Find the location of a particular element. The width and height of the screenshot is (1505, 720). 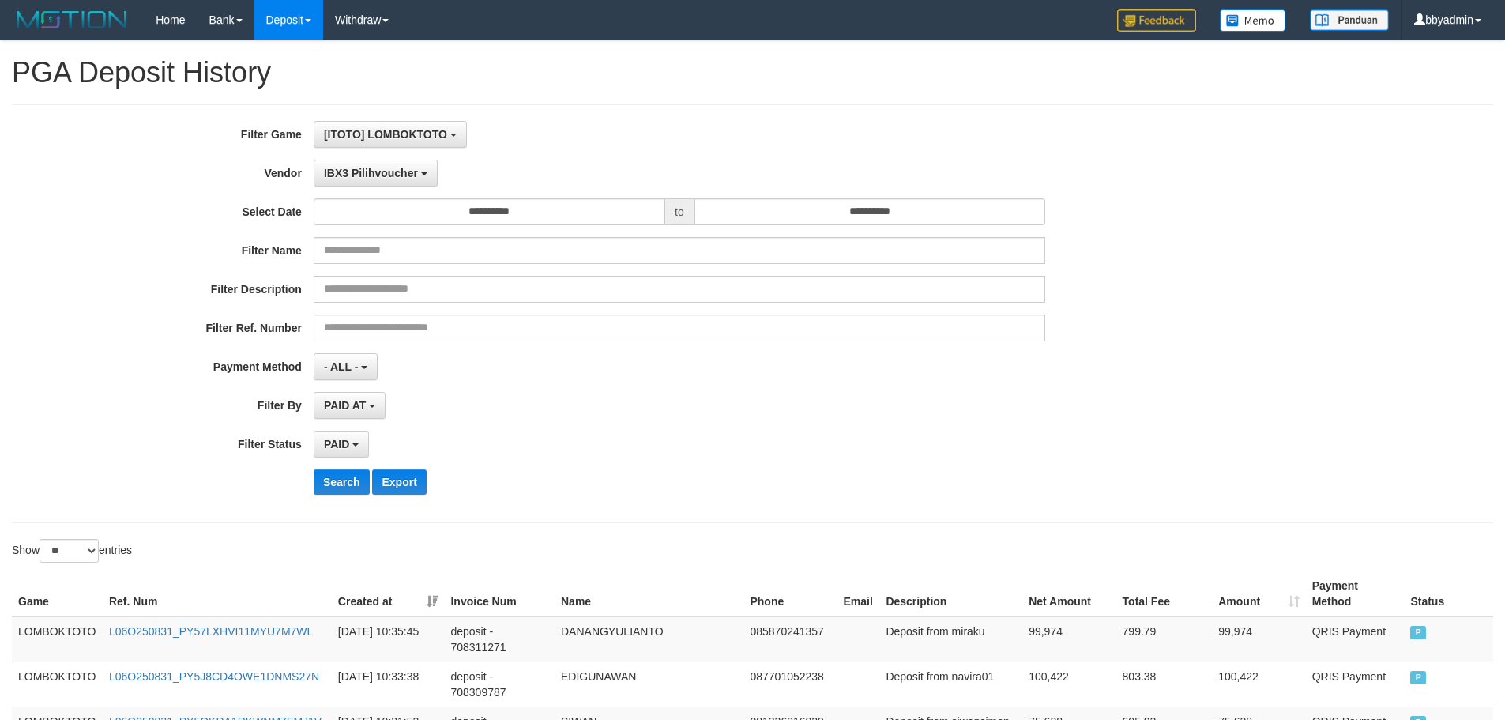

th: Ref. Num is located at coordinates (217, 593).